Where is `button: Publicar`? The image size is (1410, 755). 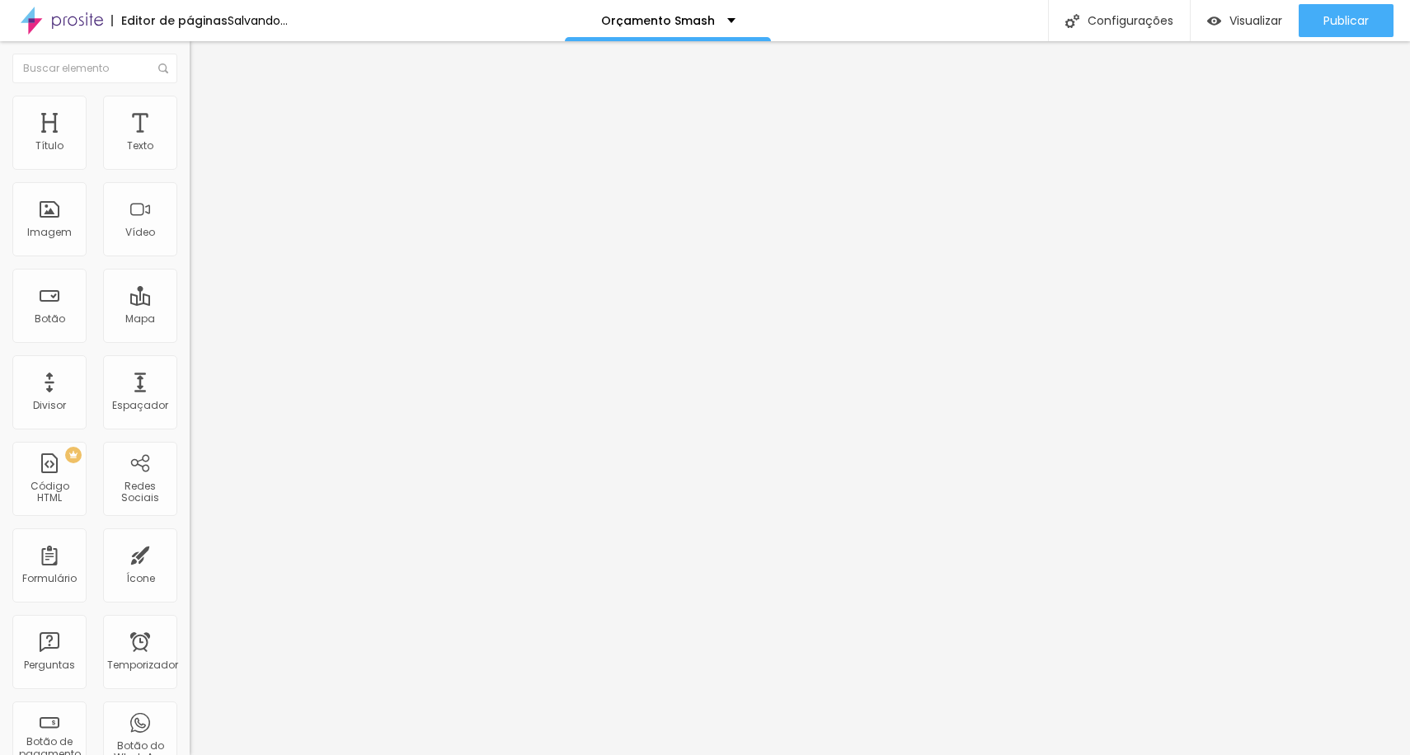 button: Publicar is located at coordinates (1346, 21).